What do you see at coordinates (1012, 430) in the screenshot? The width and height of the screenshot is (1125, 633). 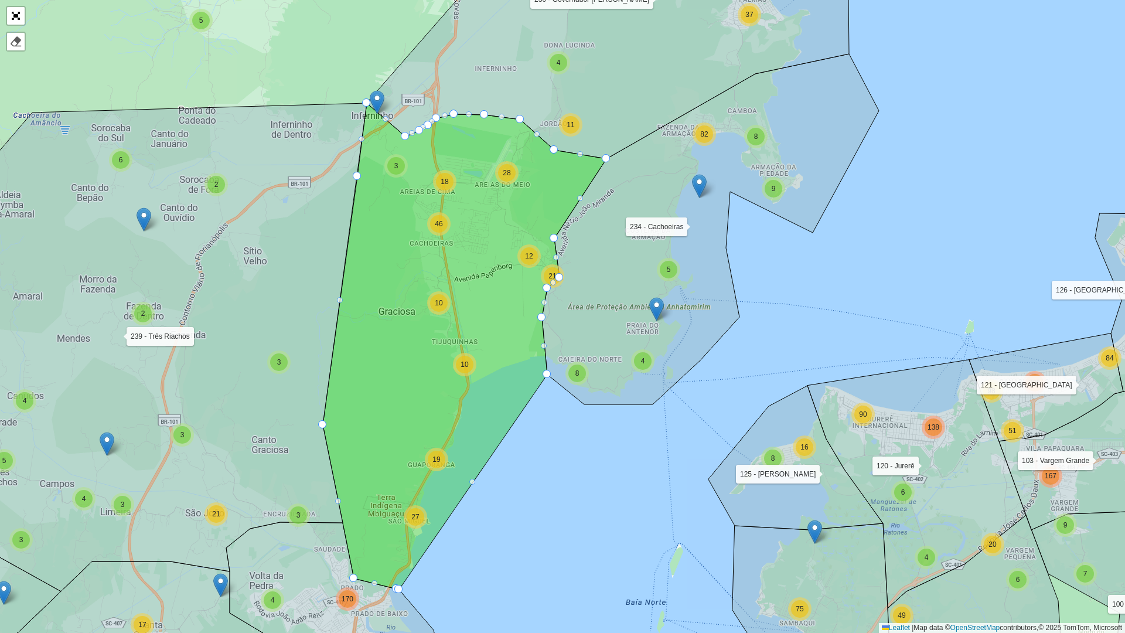 I see `div: 51` at bounding box center [1012, 430].